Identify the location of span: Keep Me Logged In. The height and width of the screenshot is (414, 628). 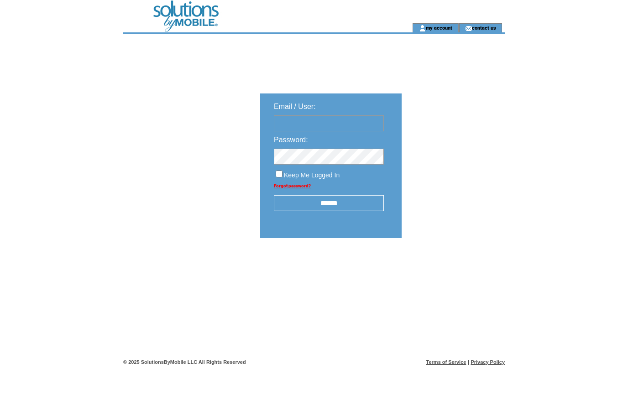
(312, 175).